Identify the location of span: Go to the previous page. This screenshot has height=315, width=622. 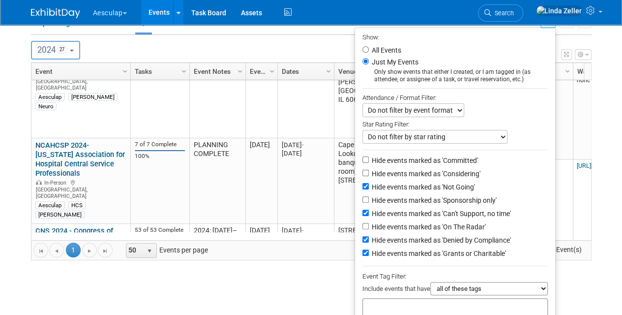
(57, 251).